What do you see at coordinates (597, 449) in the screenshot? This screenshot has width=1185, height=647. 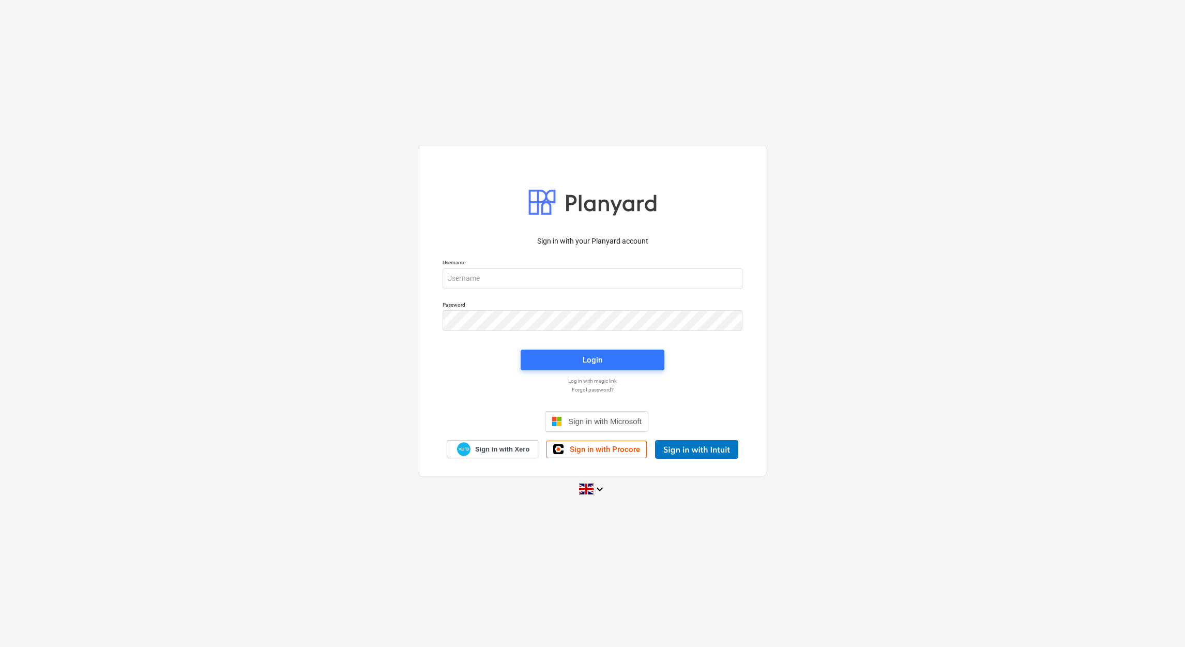 I see `a: Sign in with Procore` at bounding box center [597, 449].